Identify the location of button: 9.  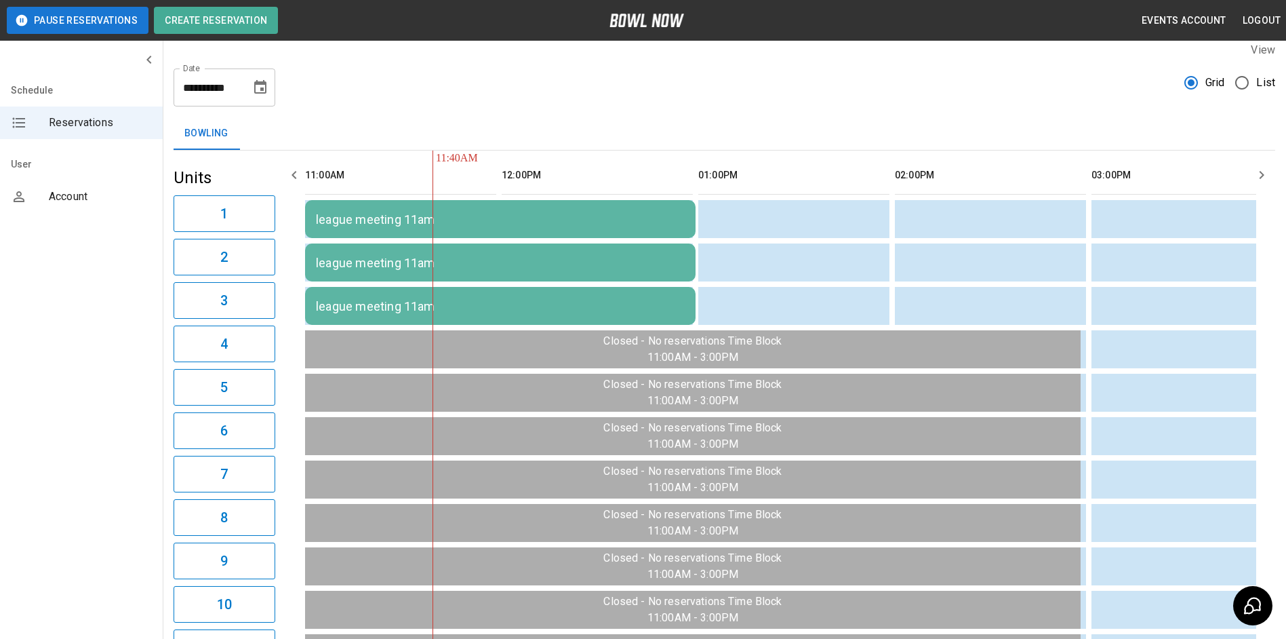
(224, 561).